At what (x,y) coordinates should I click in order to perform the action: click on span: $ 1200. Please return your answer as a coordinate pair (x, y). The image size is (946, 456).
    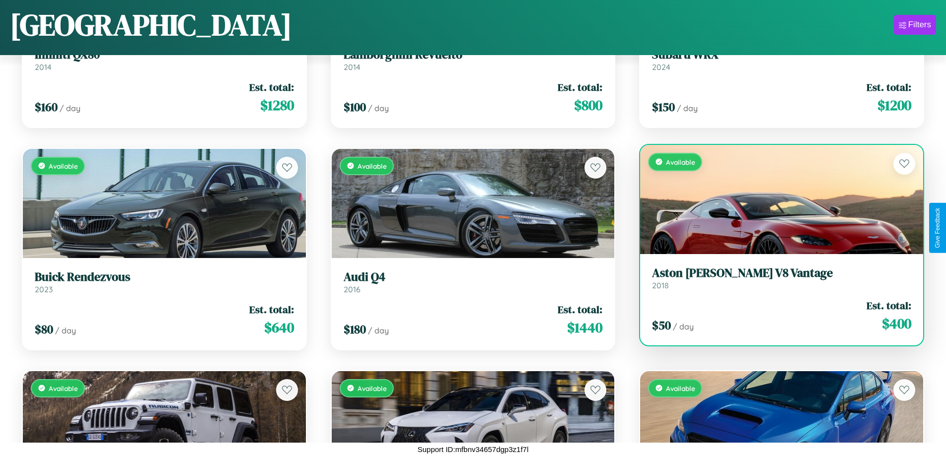
    Looking at the image, I should click on (894, 105).